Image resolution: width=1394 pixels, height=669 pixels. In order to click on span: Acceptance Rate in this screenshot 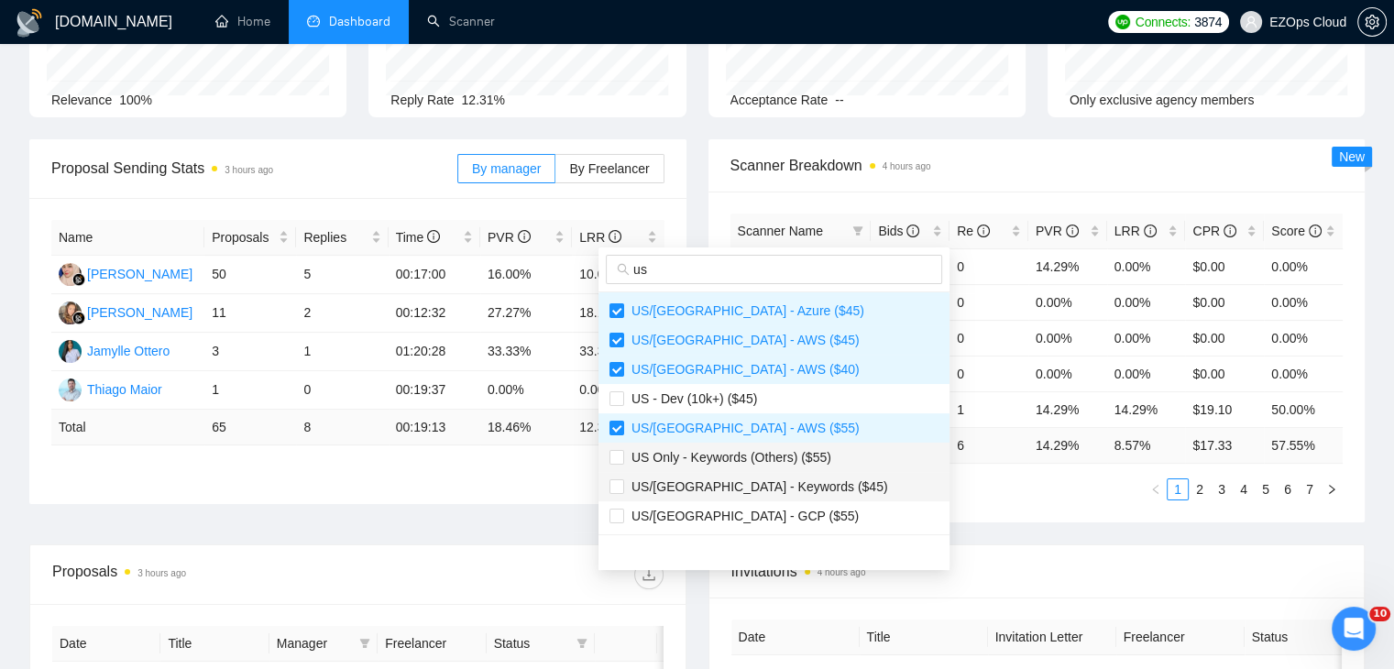, I will do `click(779, 100)`.